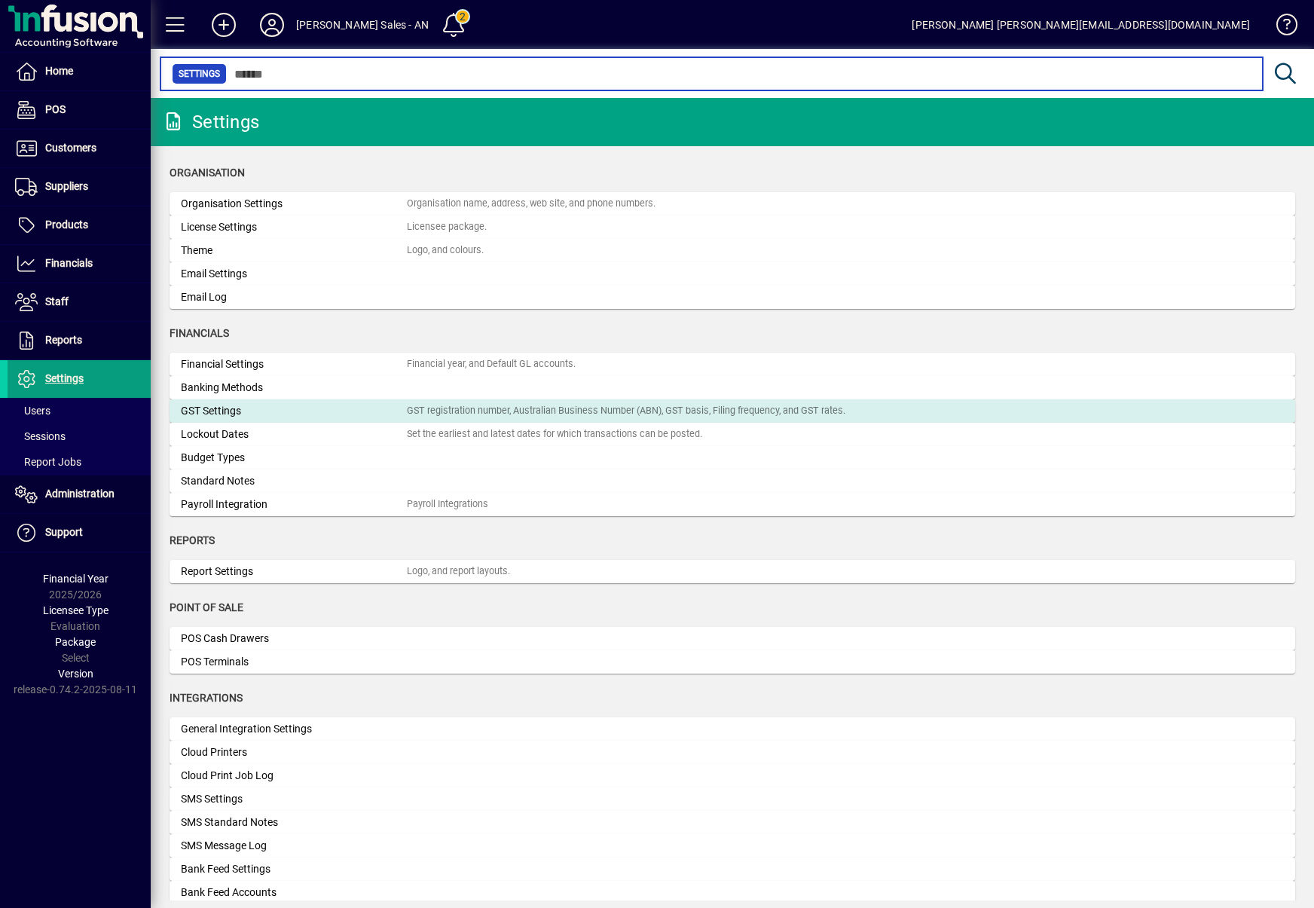 The width and height of the screenshot is (1314, 908). What do you see at coordinates (294, 481) in the screenshot?
I see `div: Standard Notes` at bounding box center [294, 481].